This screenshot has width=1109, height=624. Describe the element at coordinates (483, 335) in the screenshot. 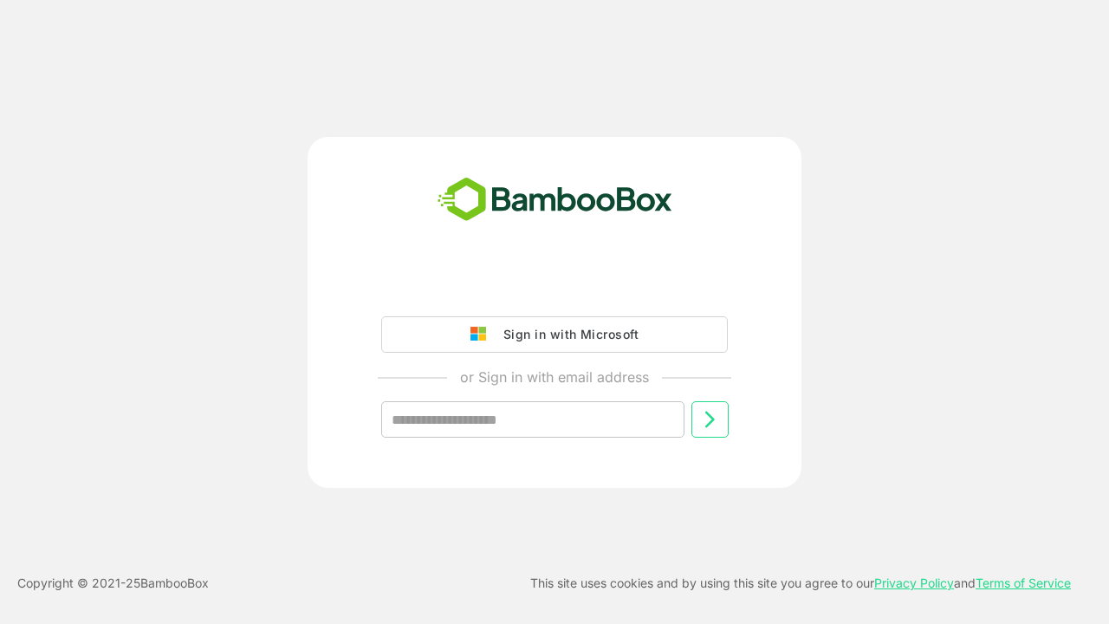

I see `img: google` at that location.